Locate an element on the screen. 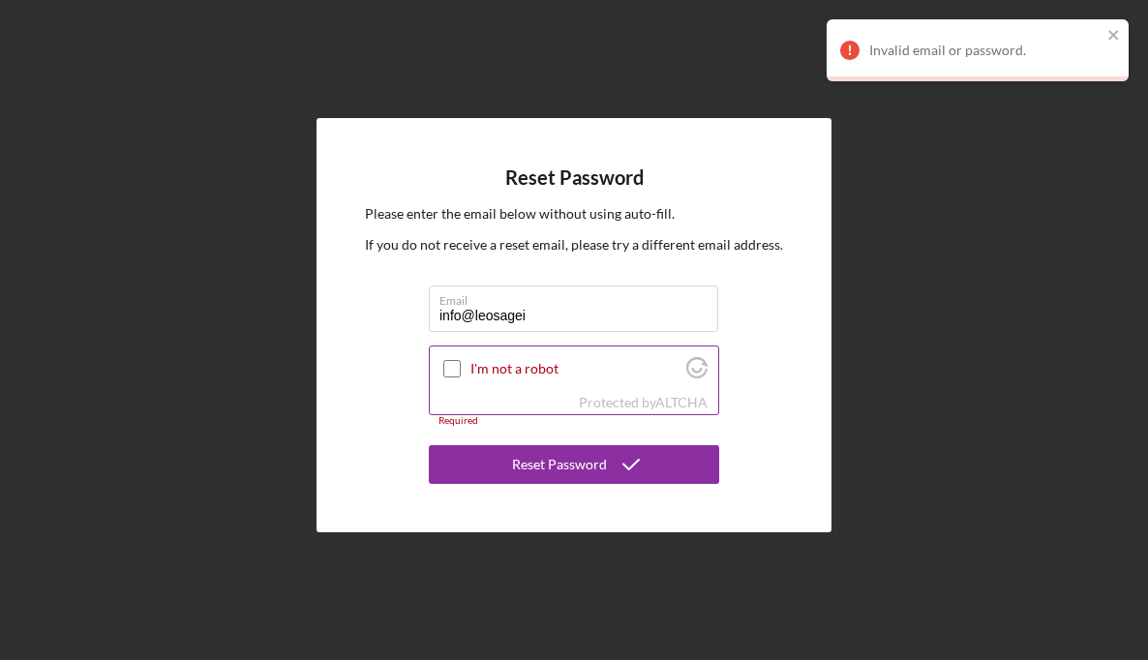 The height and width of the screenshot is (660, 1148). p: If you do not receive a reset email, please try a different email address. is located at coordinates (574, 245).